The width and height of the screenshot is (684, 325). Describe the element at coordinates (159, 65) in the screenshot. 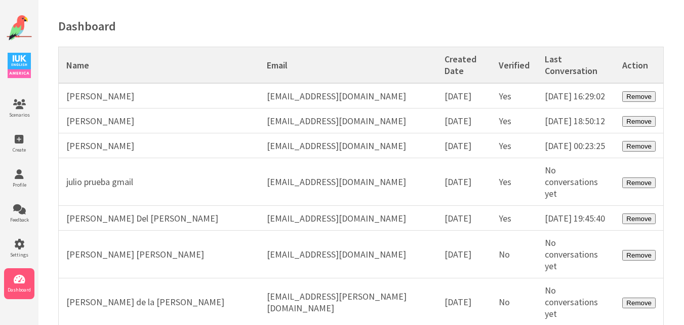

I see `th: Name` at that location.